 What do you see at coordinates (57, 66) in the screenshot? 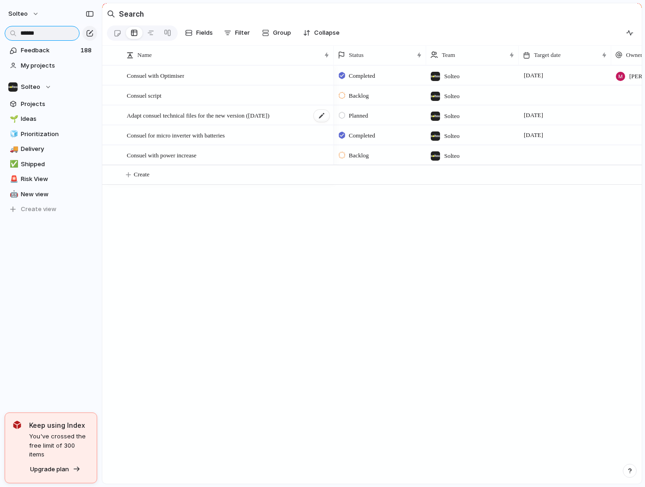
I see `span: My projects` at bounding box center [57, 66].